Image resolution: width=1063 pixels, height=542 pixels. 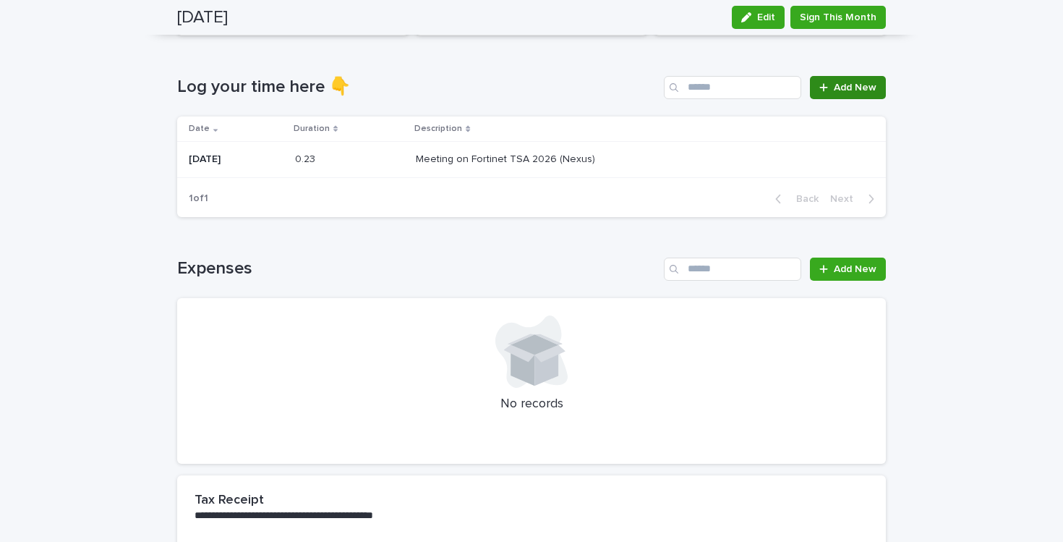 I want to click on span: Sign This Month, so click(x=838, y=17).